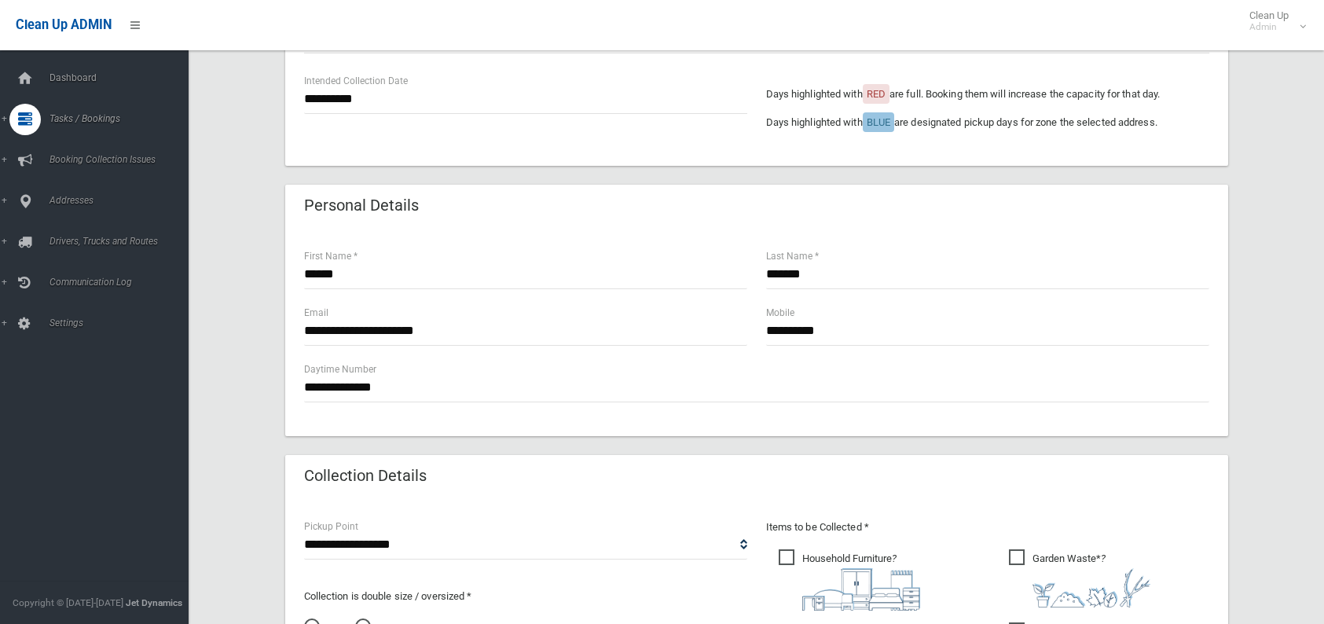 The width and height of the screenshot is (1324, 624). What do you see at coordinates (988, 94) in the screenshot?
I see `p: Days highlighted with are full. Booking them will increase the capacity for that day.` at bounding box center [988, 94].